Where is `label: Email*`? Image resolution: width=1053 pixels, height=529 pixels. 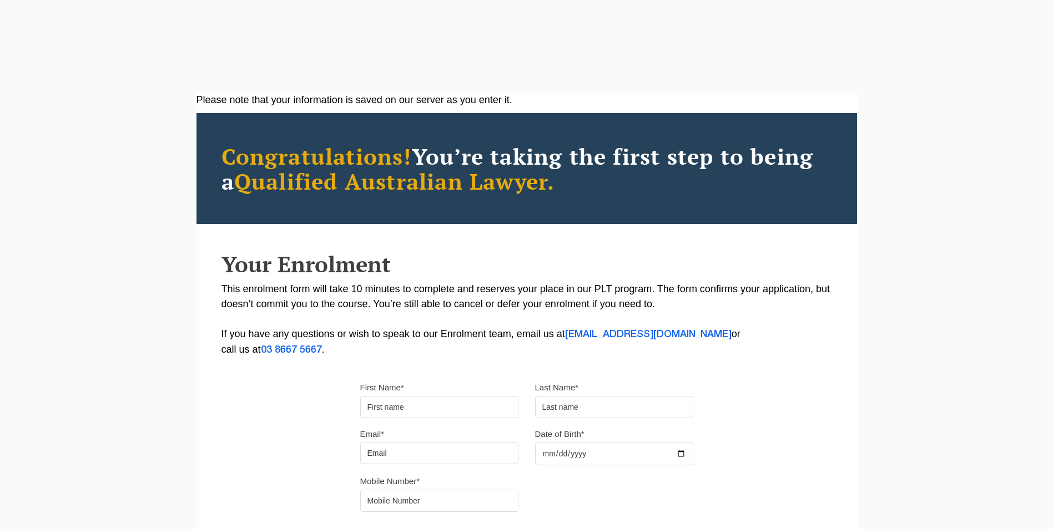
label: Email* is located at coordinates (372, 435).